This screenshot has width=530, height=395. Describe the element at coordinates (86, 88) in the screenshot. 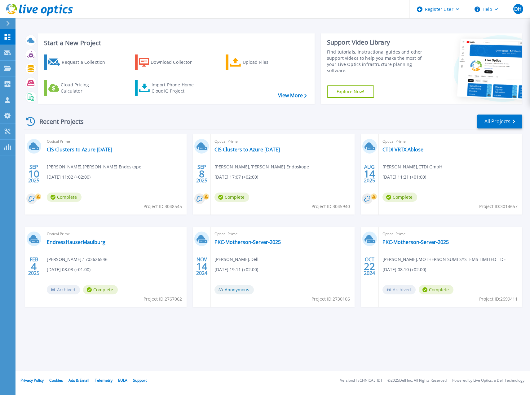

I see `div: Cloud Pricing Calculator` at that location.